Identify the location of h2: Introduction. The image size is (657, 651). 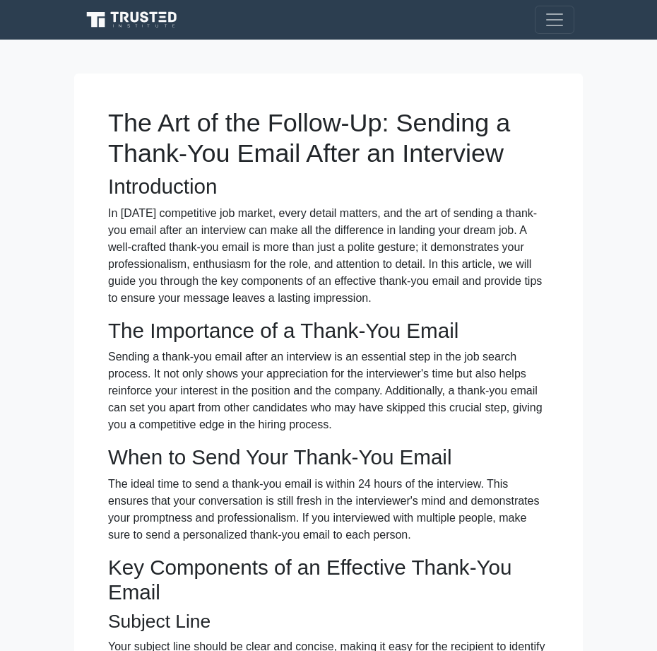
(329, 186).